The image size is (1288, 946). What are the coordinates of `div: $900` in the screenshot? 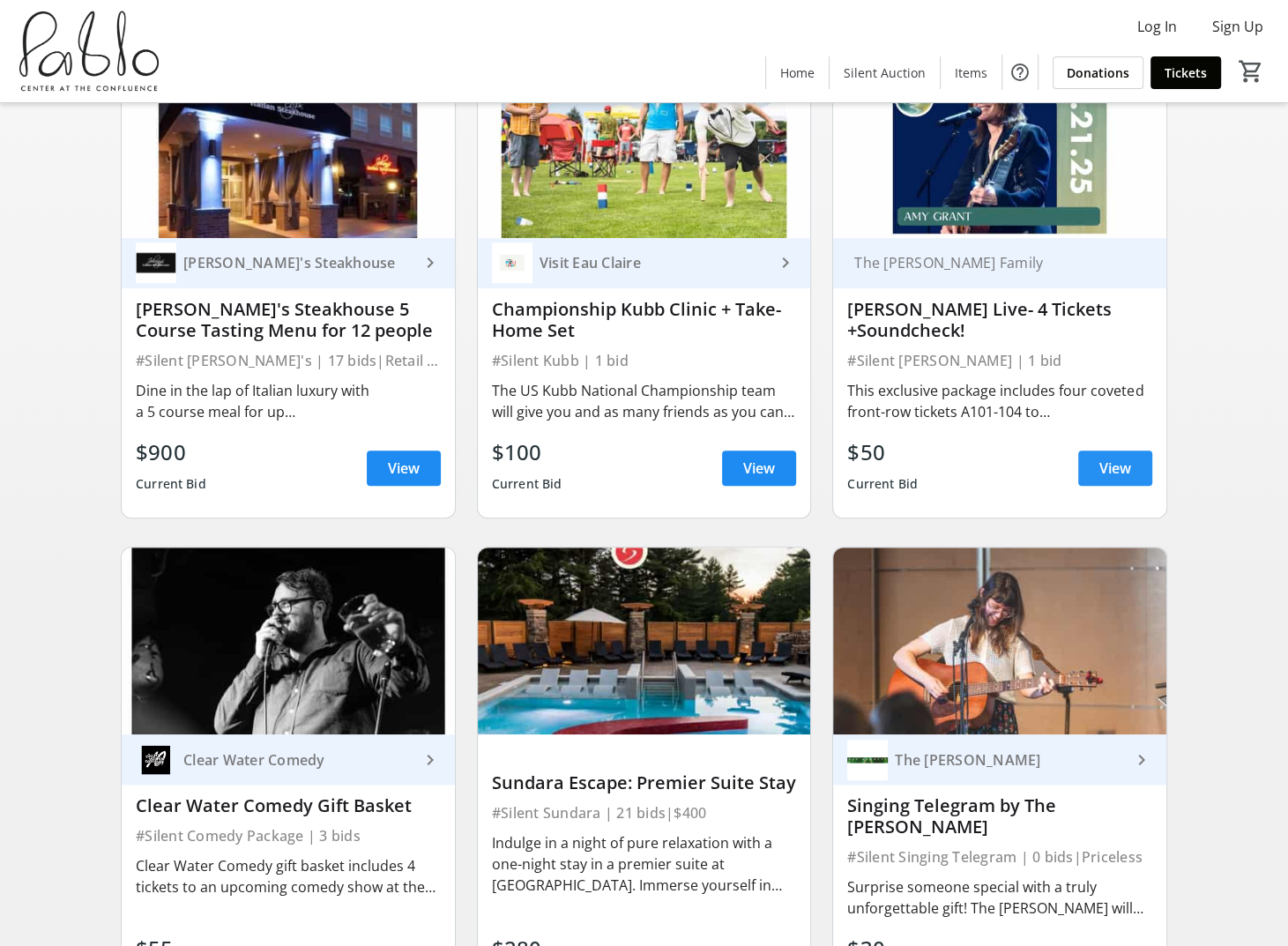 It's located at (171, 452).